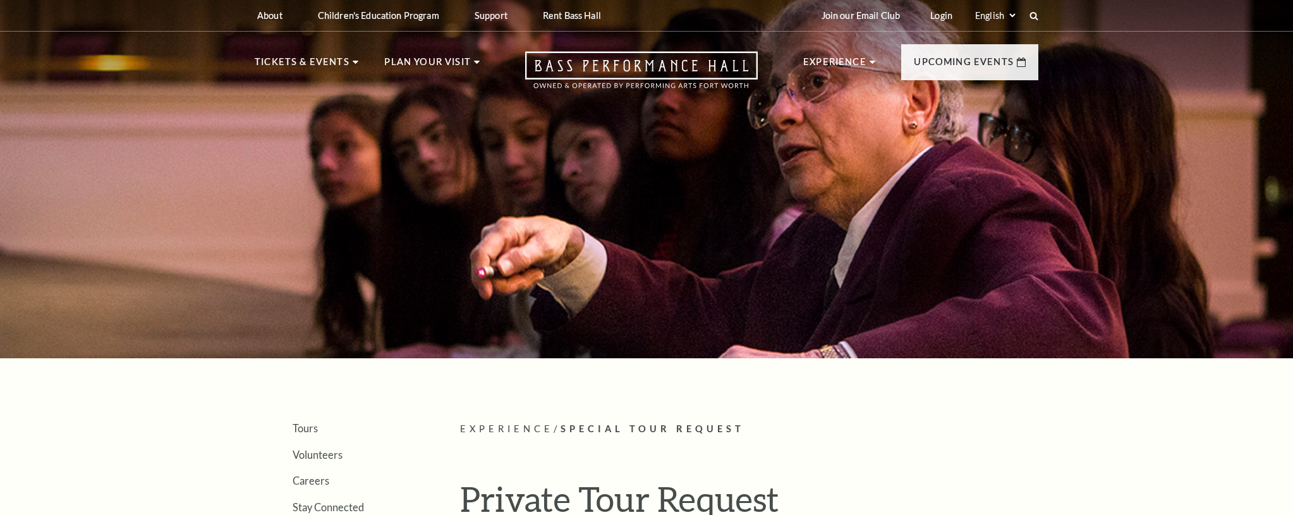  Describe the element at coordinates (379, 15) in the screenshot. I see `p: Children's Education Program` at that location.